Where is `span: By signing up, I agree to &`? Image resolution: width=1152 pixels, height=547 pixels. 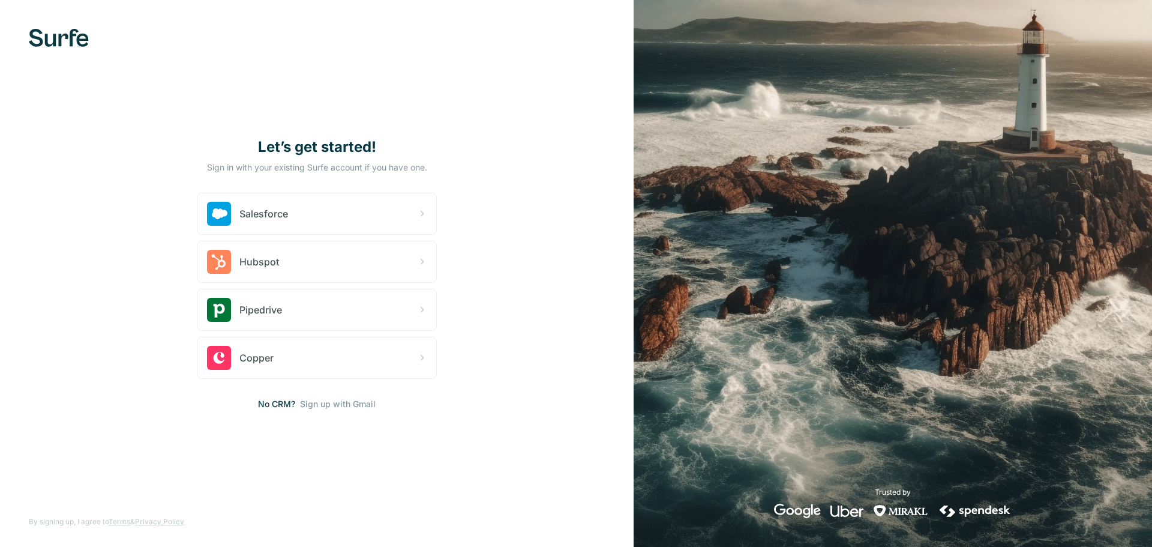
span: By signing up, I agree to & is located at coordinates (106, 521).